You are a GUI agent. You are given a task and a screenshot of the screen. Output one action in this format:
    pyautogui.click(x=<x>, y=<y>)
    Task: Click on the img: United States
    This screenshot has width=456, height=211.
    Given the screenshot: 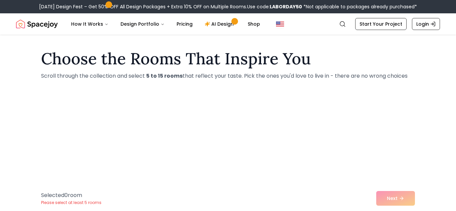 What is the action you would take?
    pyautogui.click(x=280, y=24)
    